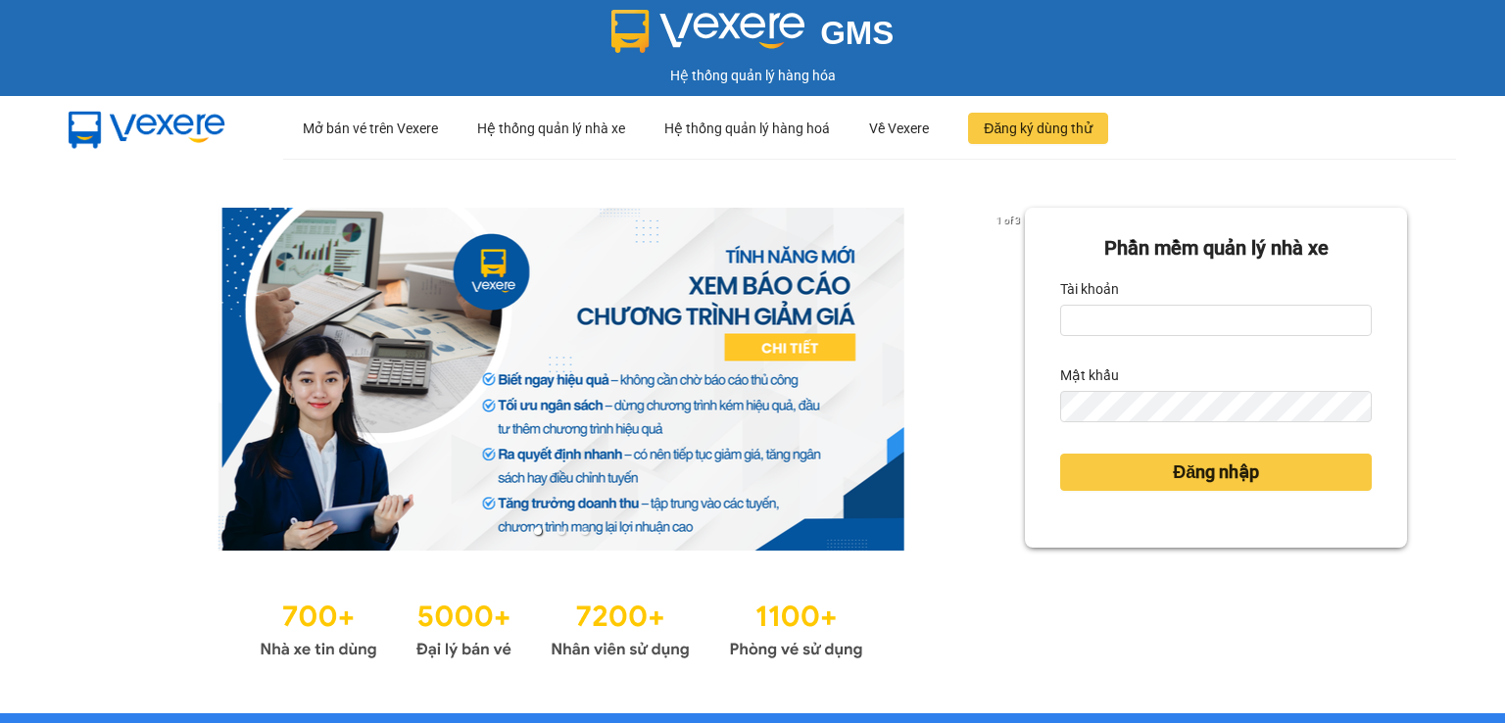 The image size is (1505, 723). Describe the element at coordinates (753, 75) in the screenshot. I see `div: Hệ thống quản lý hàng hóa` at that location.